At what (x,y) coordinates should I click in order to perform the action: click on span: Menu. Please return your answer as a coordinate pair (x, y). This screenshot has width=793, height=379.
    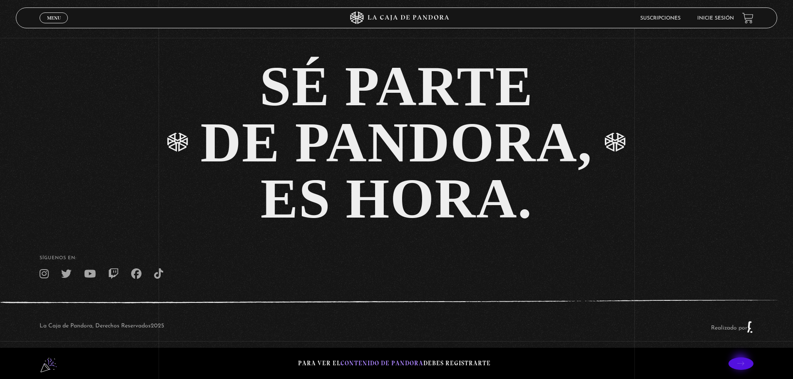
    Looking at the image, I should click on (54, 18).